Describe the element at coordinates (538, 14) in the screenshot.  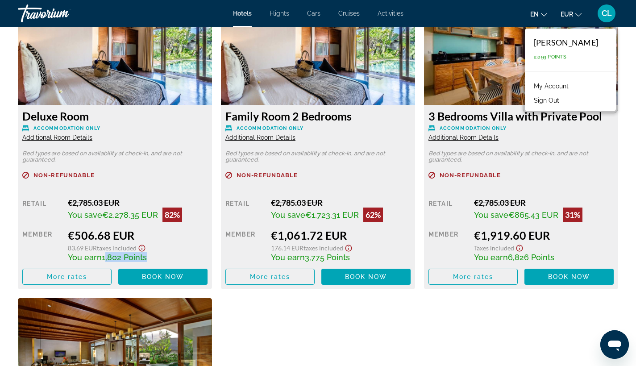
I see `button: Change language` at that location.